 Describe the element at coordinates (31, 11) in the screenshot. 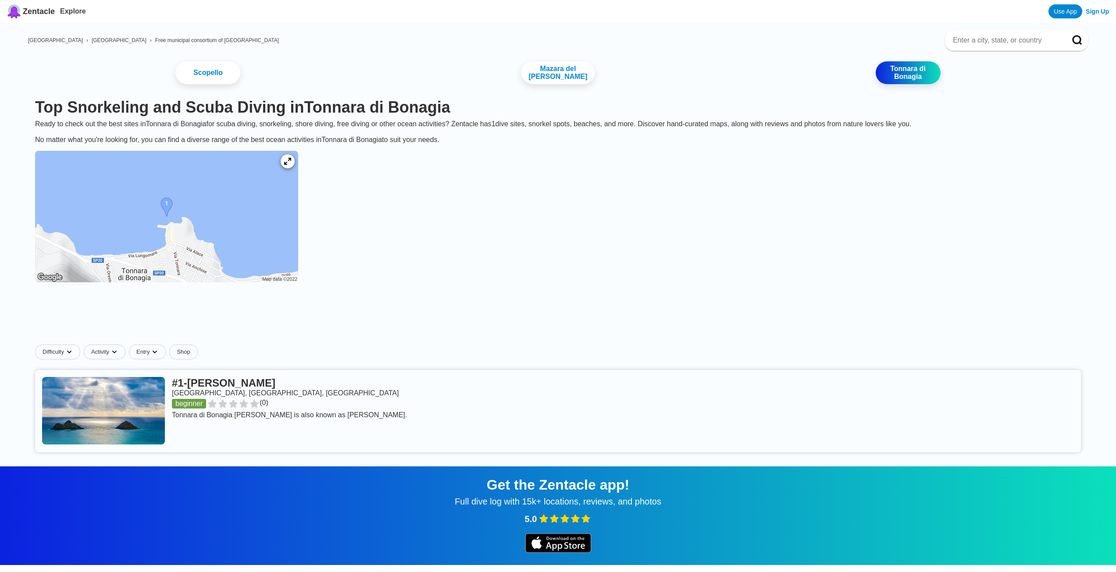

I see `a: Zentacle logoZentacle` at that location.